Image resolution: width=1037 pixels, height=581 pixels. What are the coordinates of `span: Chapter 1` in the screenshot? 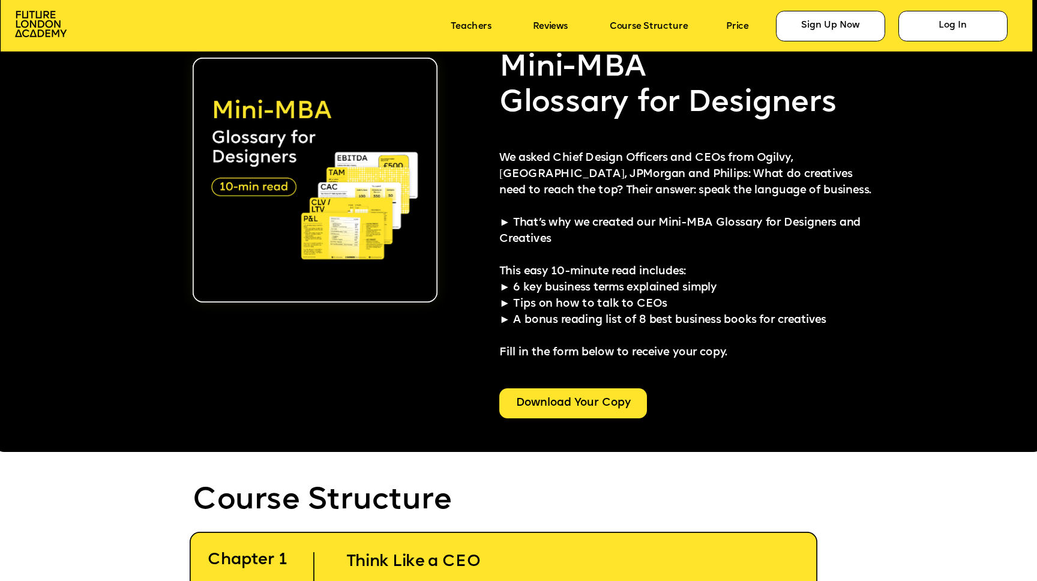 It's located at (247, 560).